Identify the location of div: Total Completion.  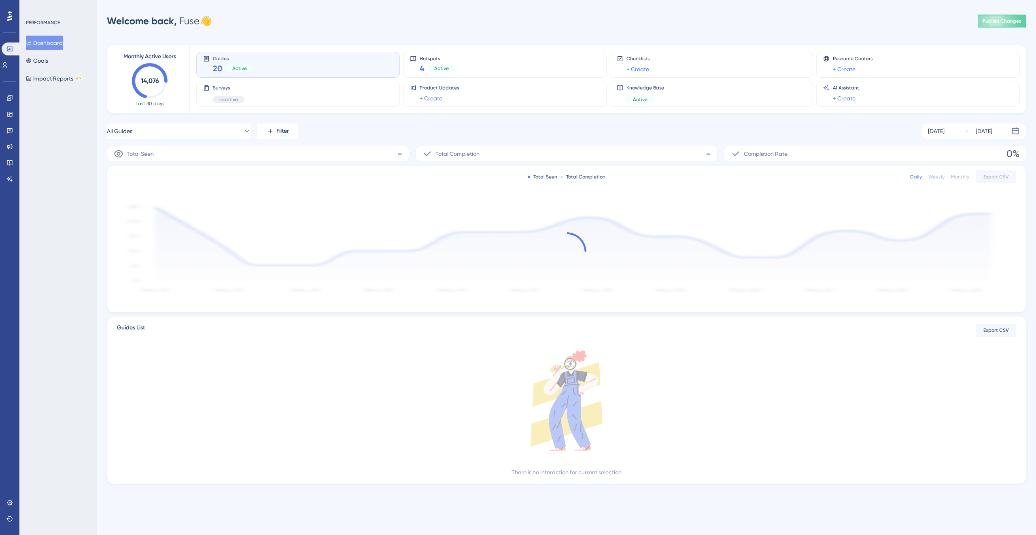
(583, 177).